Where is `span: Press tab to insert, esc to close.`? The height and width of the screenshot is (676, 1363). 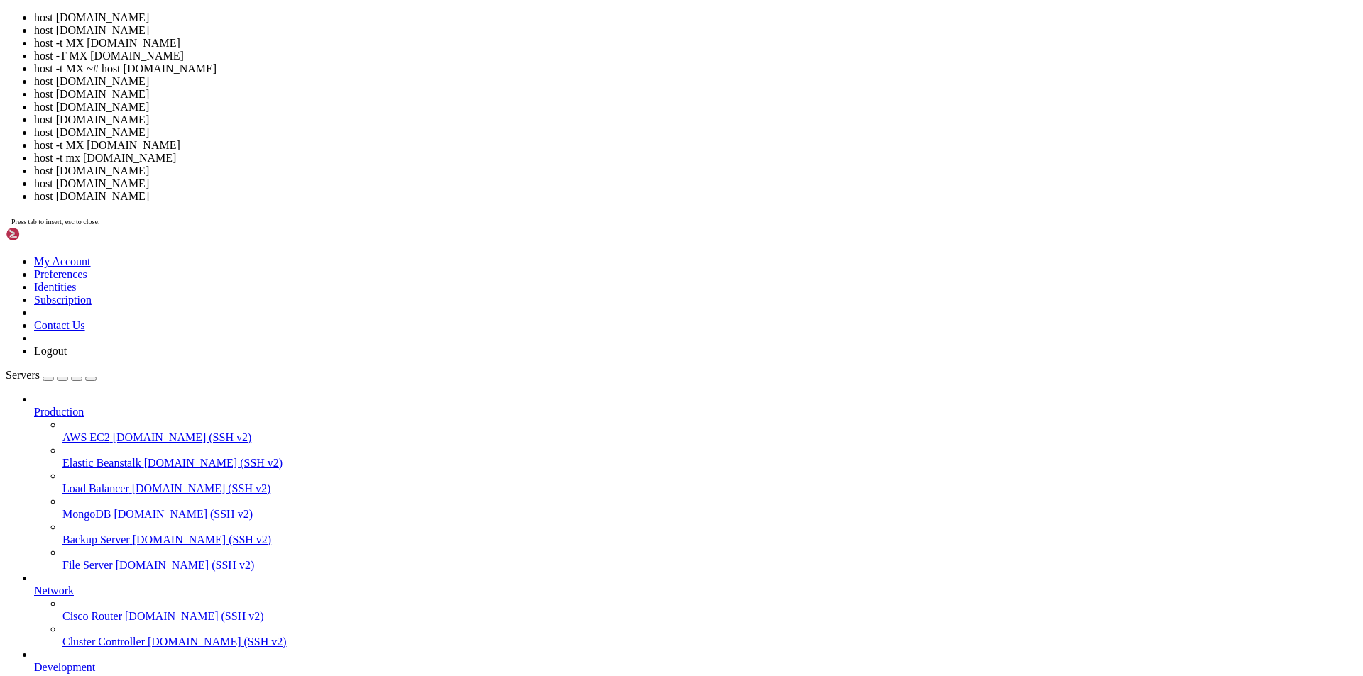
span: Press tab to insert, esc to close. is located at coordinates (55, 221).